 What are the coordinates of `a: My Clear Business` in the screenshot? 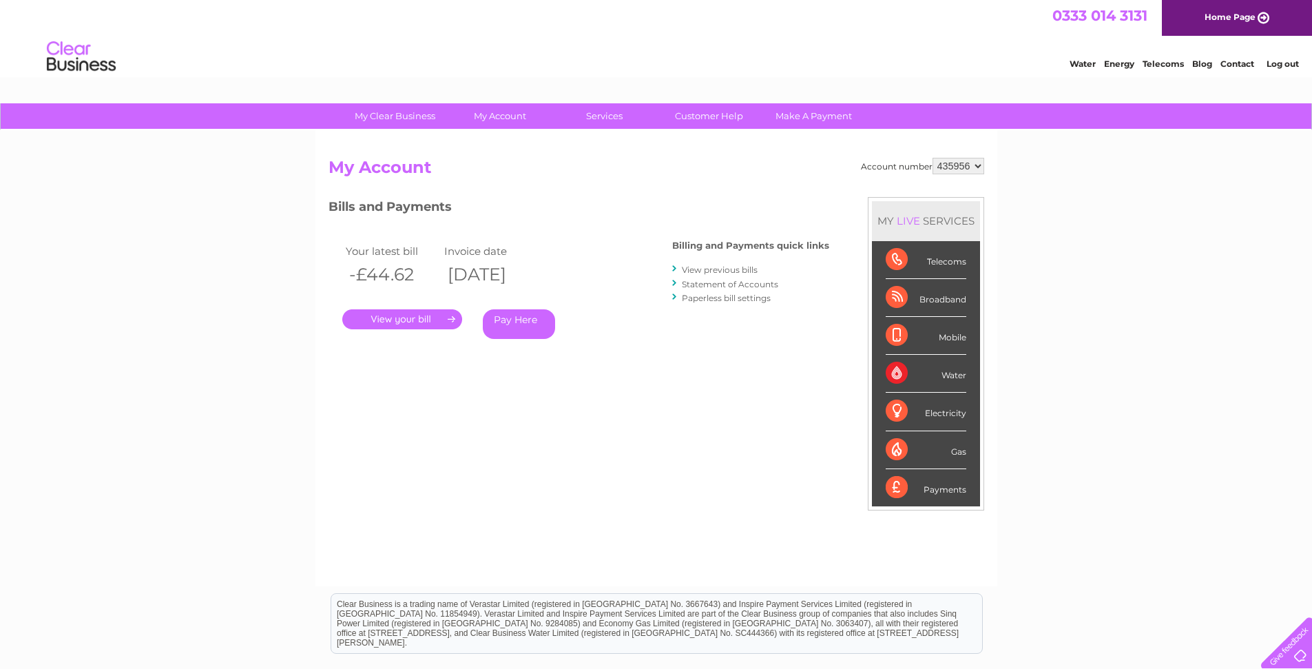 It's located at (395, 116).